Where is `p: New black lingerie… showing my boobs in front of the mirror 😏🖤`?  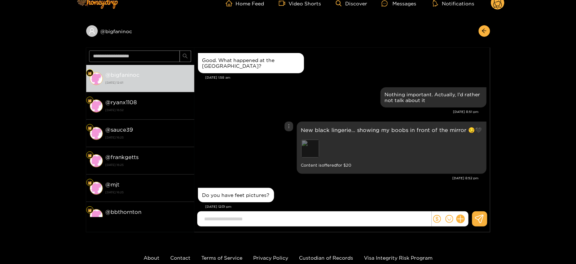
p: New black lingerie… showing my boobs in front of the mirror 😏🖤 is located at coordinates (391, 130).